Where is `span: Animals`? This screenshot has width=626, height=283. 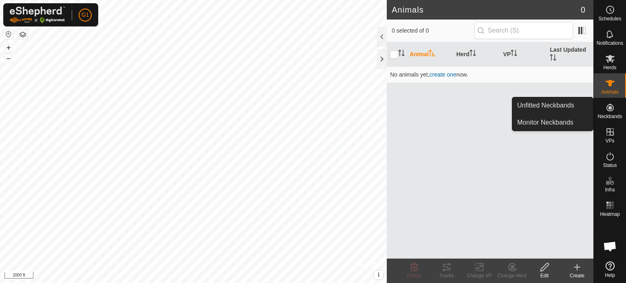 span: Animals is located at coordinates (609, 92).